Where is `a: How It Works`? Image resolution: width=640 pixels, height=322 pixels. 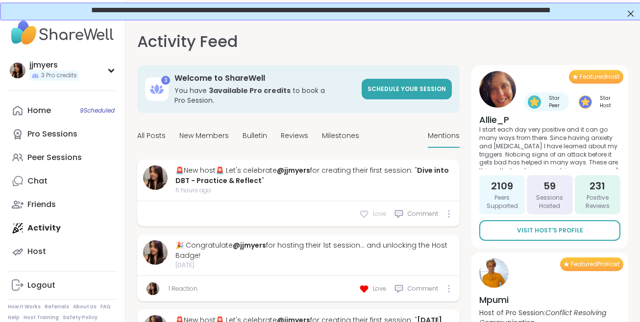
a: How It Works is located at coordinates (24, 307).